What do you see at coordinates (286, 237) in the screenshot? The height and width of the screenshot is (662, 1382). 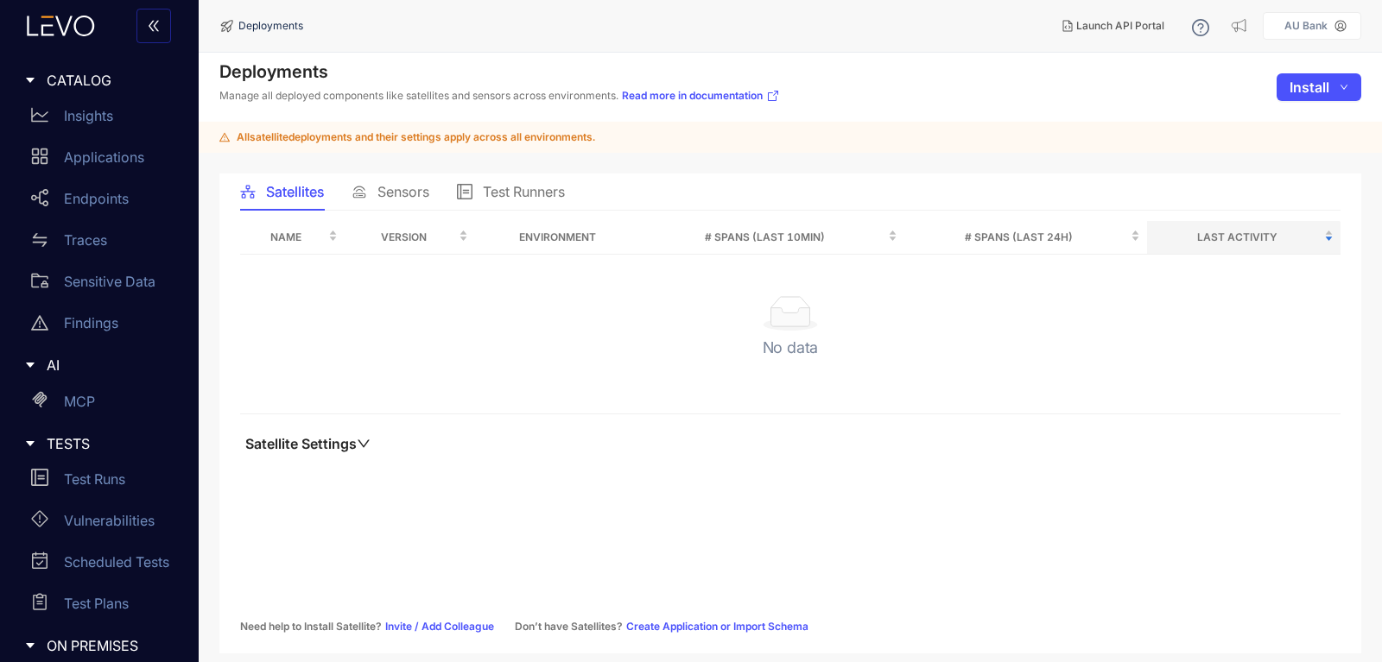 I see `span: Name` at bounding box center [286, 237].